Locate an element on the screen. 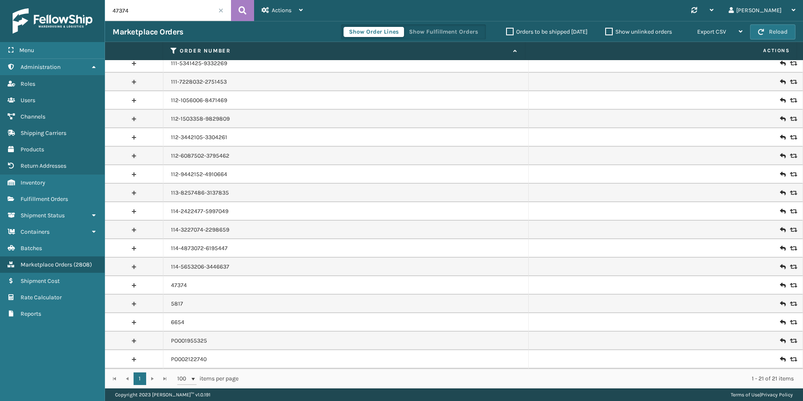 The image size is (803, 401). span: Inventory is located at coordinates (33, 182).